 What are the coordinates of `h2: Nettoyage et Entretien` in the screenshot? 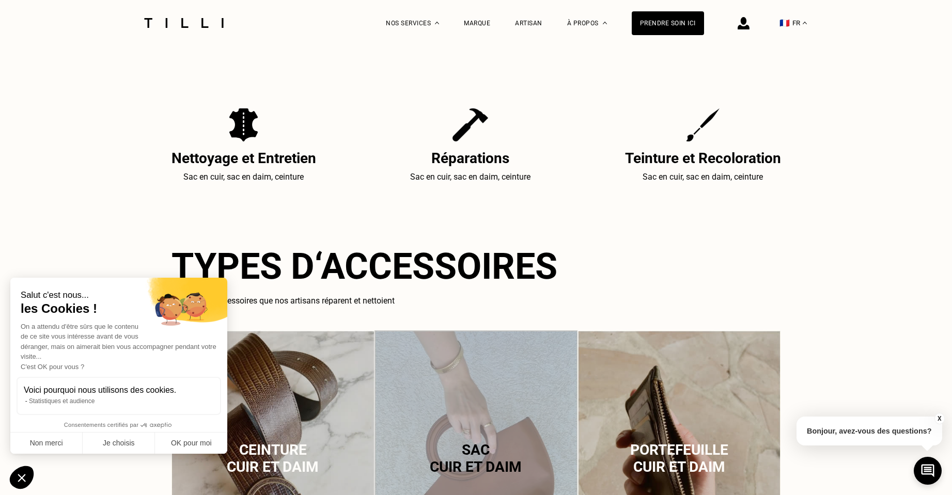 It's located at (244, 158).